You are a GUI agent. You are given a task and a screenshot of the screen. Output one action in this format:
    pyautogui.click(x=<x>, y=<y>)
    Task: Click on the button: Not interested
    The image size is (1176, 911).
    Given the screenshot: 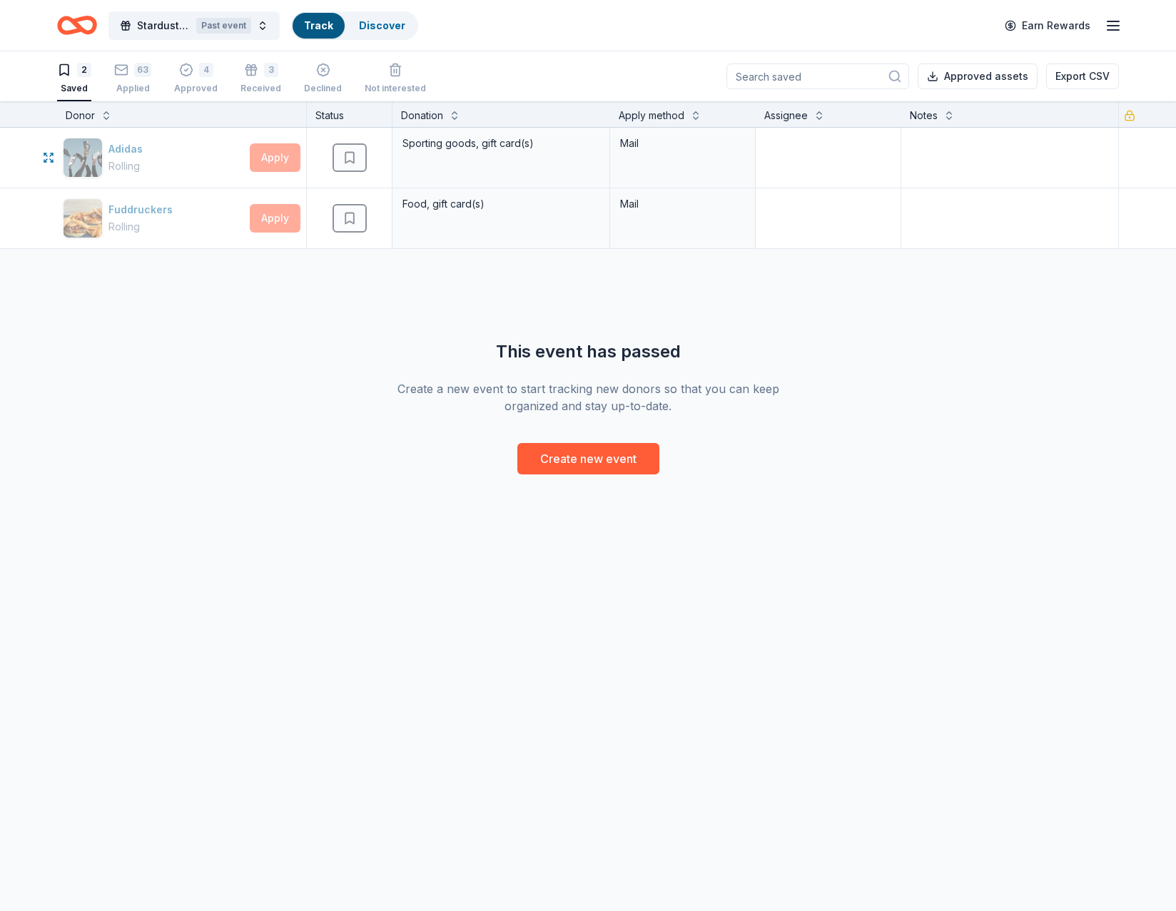 What is the action you would take?
    pyautogui.click(x=395, y=79)
    